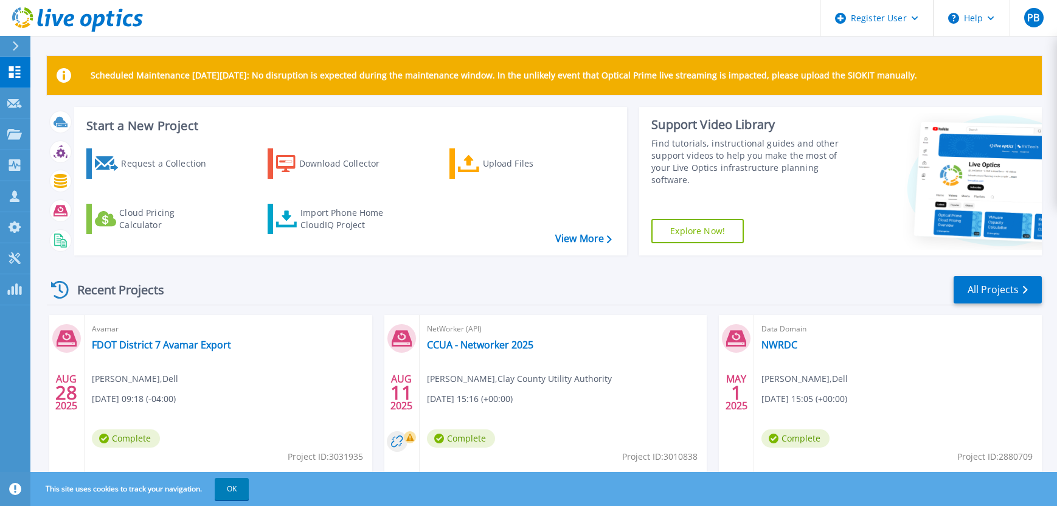 This screenshot has width=1057, height=506. What do you see at coordinates (480, 345) in the screenshot?
I see `a: CCUA - Networker 2025` at bounding box center [480, 345].